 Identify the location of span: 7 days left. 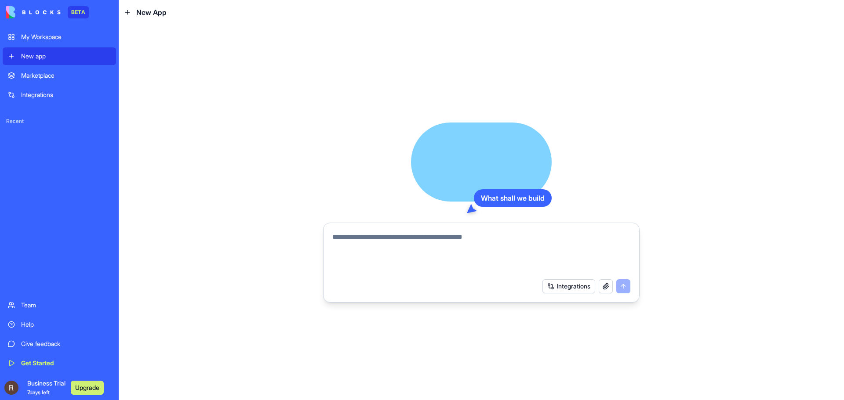
(38, 392).